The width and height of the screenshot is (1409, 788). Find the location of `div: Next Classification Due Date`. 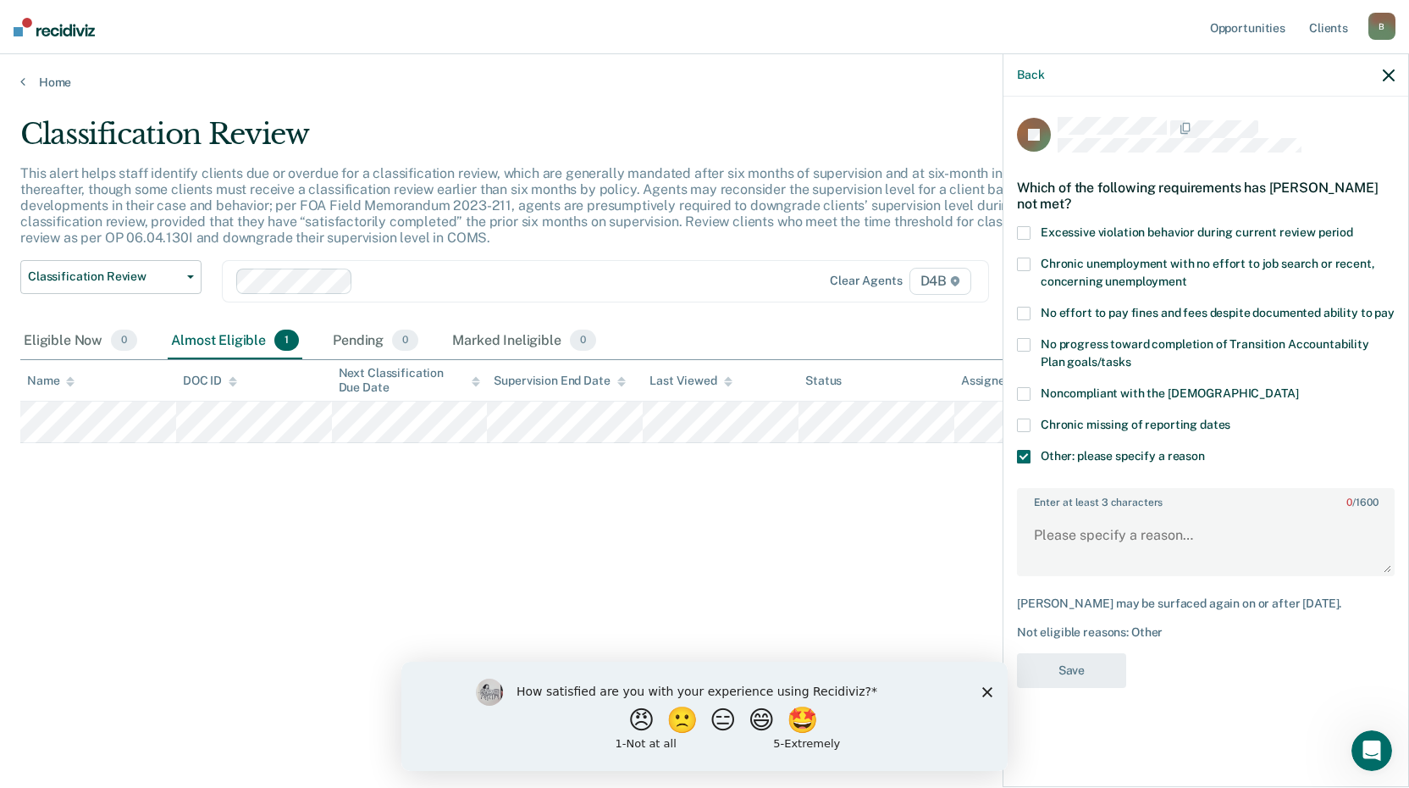

div: Next Classification Due Date is located at coordinates (410, 380).